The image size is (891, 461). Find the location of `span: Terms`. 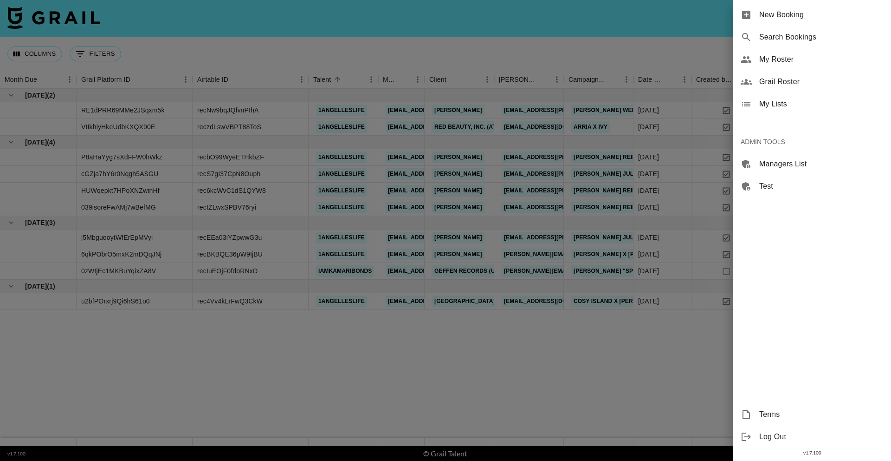

span: Terms is located at coordinates (822, 414).